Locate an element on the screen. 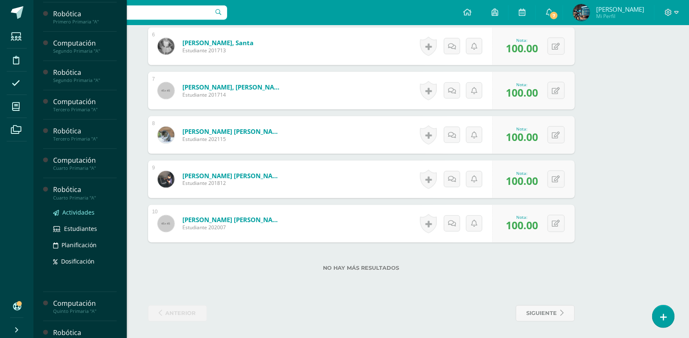  a: Estudiantes is located at coordinates (85, 228).